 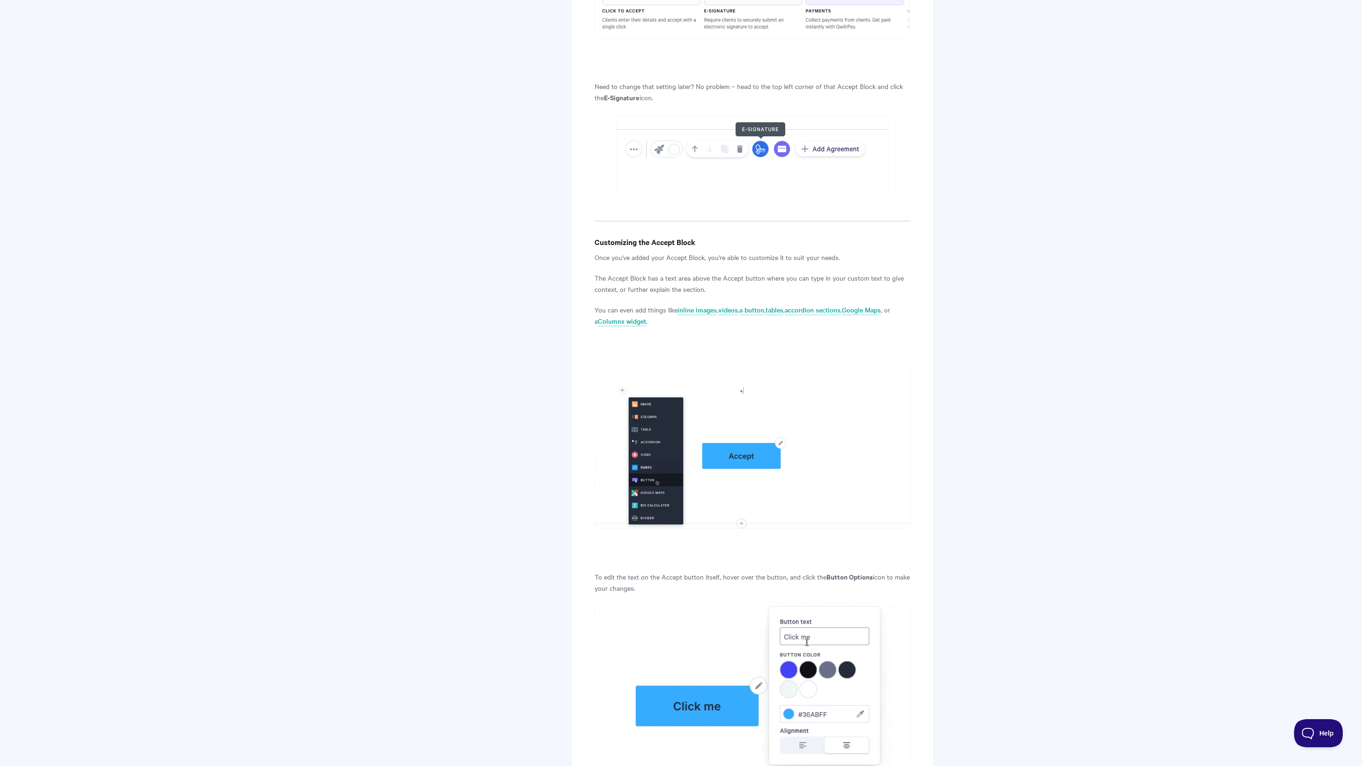 What do you see at coordinates (752, 156) in the screenshot?
I see `img: file-zFGQ8FGUOX.png` at bounding box center [752, 156].